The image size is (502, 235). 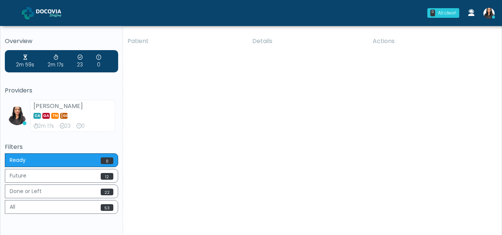 I want to click on button: Future12, so click(x=61, y=176).